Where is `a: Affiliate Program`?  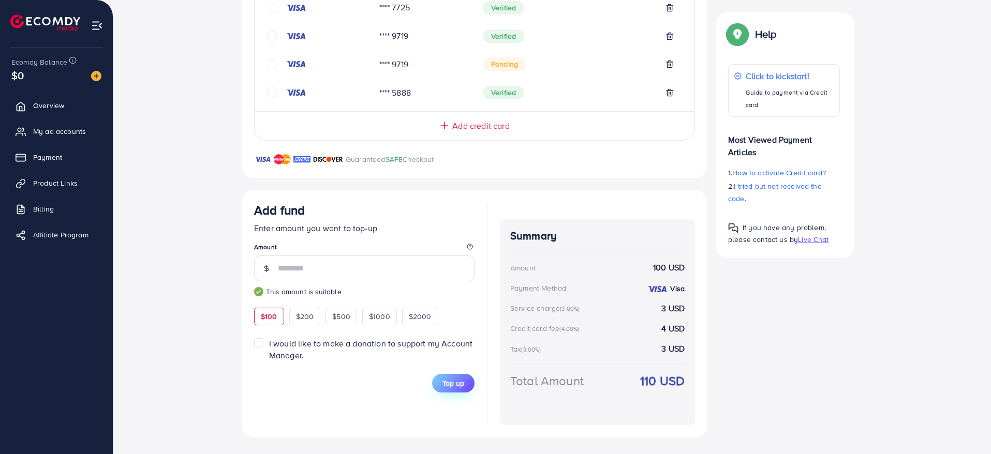
a: Affiliate Program is located at coordinates (56, 235).